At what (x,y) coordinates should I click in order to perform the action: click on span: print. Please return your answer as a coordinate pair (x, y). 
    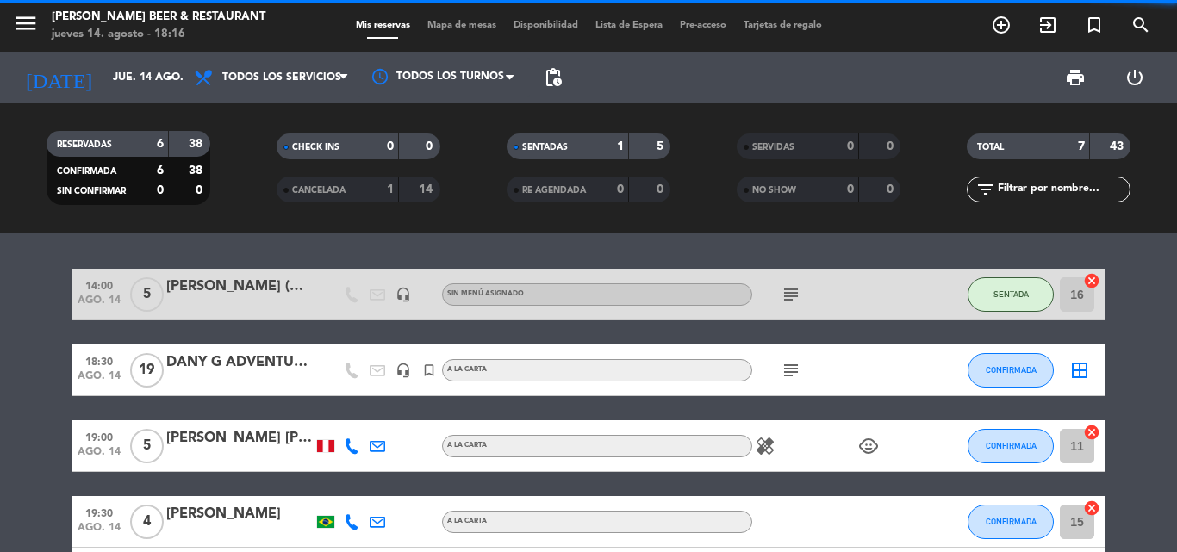
    Looking at the image, I should click on (1075, 78).